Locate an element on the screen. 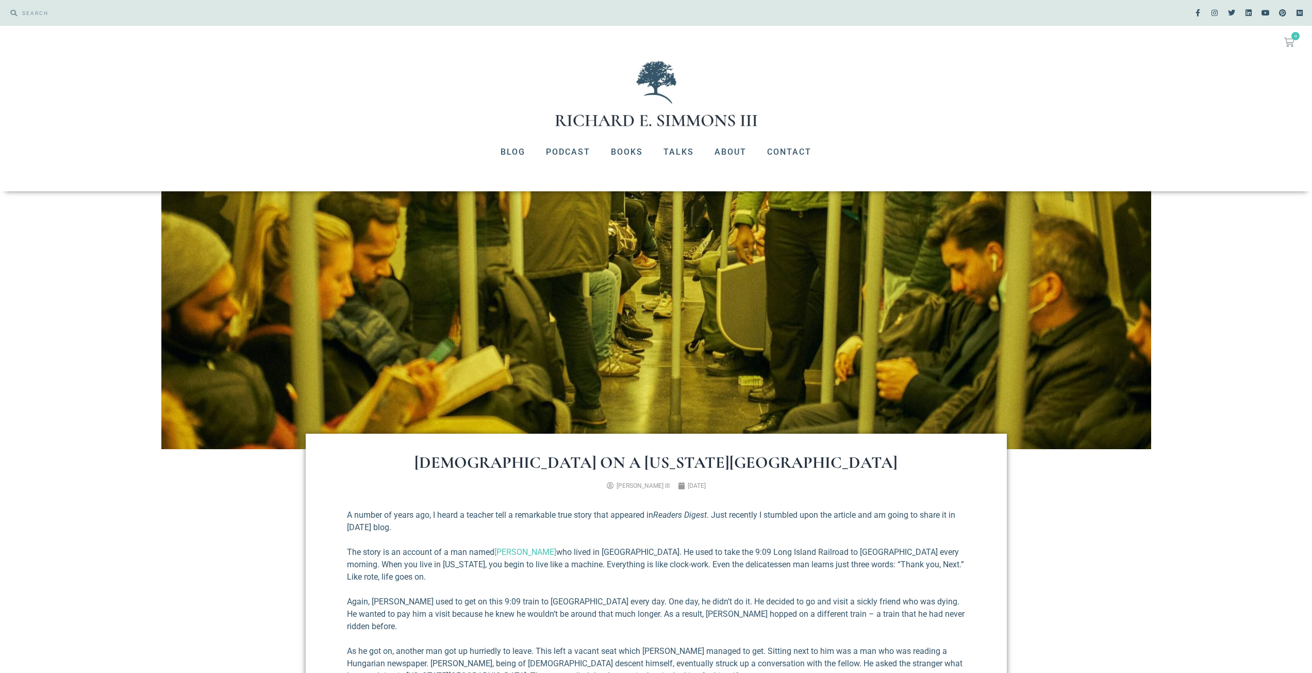 The height and width of the screenshot is (673, 1312). img: precious-madubuike-cfkFkBGUcHg-unsplash is located at coordinates (656, 320).